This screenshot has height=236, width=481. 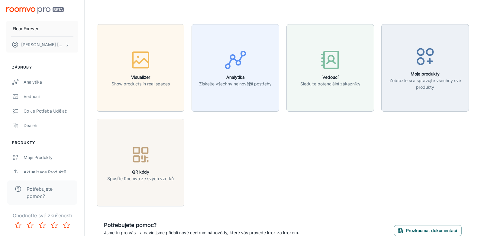 I want to click on p: Získejte všechny nejnovější postřehy, so click(x=235, y=84).